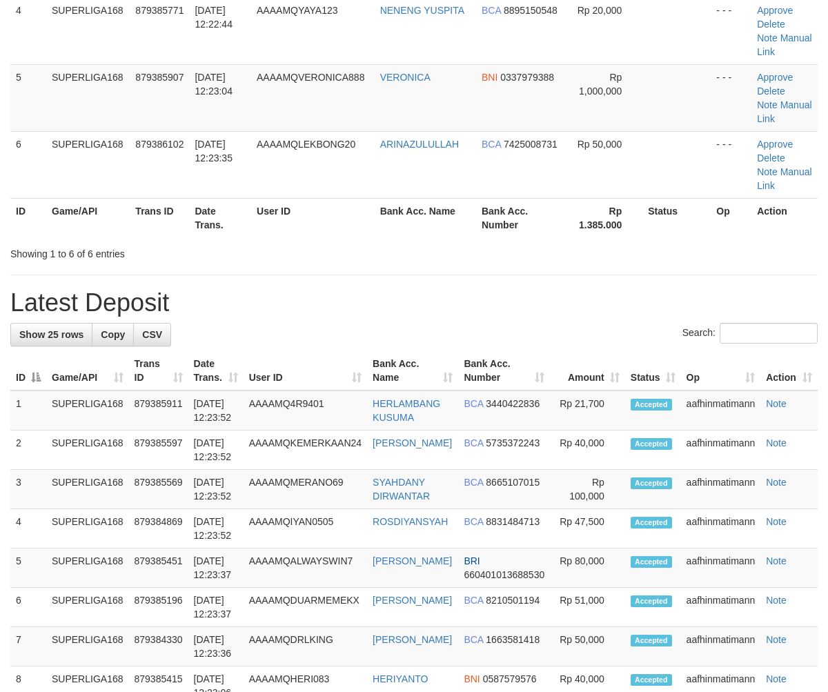 This screenshot has height=692, width=828. What do you see at coordinates (410, 522) in the screenshot?
I see `a: ROSDIYANSYAH` at bounding box center [410, 522].